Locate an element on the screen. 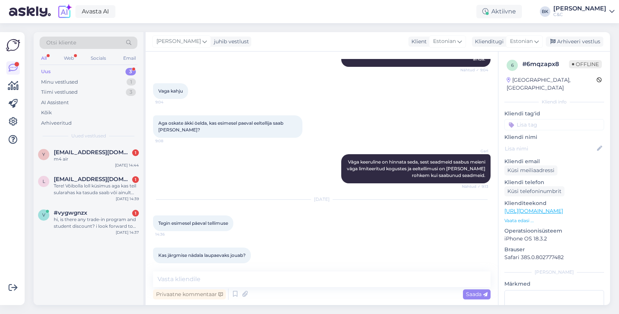 The image size is (619, 314). span: 9:04 is located at coordinates (169, 102).